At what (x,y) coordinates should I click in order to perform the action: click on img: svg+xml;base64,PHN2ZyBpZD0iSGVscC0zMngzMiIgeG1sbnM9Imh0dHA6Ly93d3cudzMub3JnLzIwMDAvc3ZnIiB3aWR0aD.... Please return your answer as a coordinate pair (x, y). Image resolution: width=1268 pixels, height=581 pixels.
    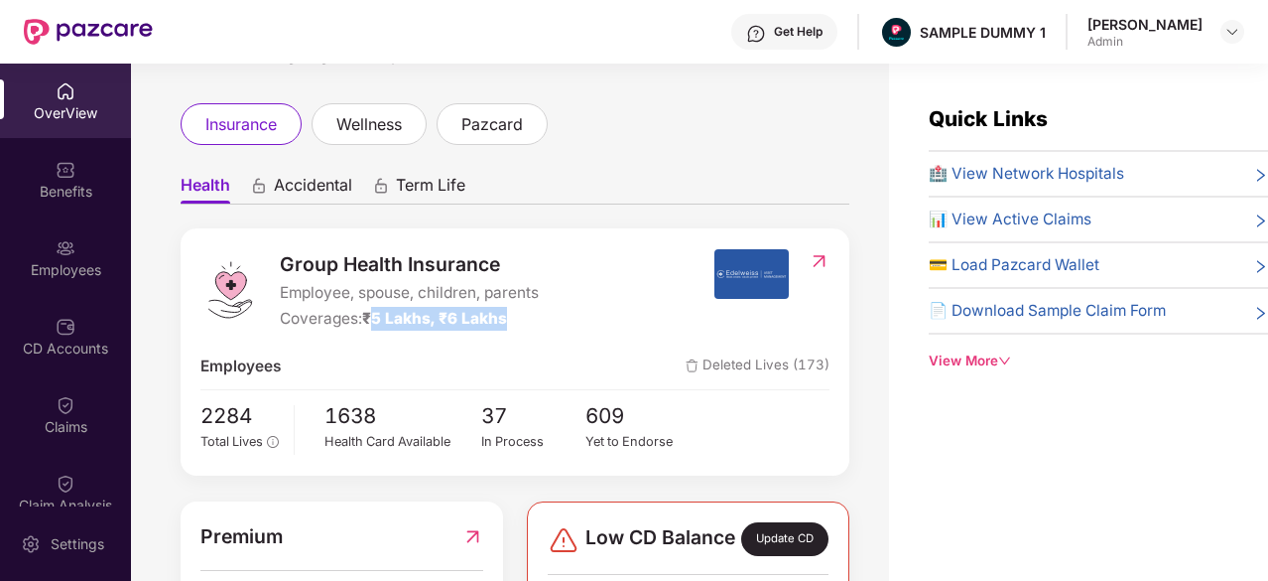
    Looking at the image, I should click on (756, 34).